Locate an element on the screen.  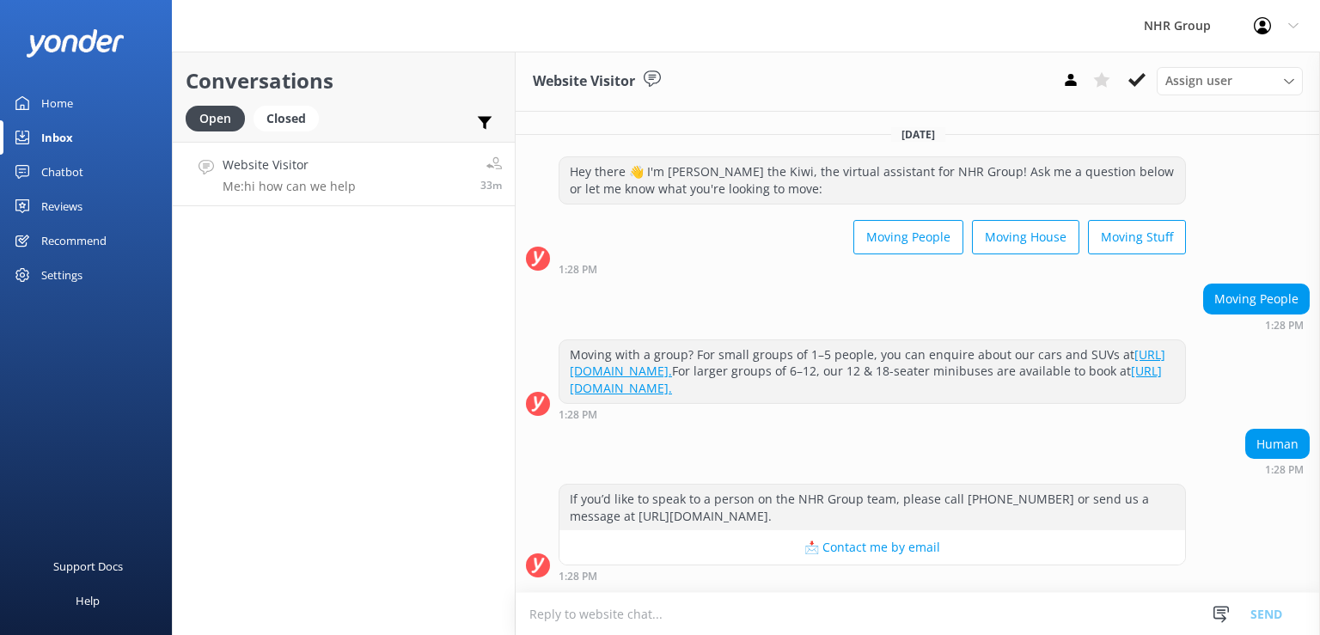
h3: Website Visitor is located at coordinates (584, 82).